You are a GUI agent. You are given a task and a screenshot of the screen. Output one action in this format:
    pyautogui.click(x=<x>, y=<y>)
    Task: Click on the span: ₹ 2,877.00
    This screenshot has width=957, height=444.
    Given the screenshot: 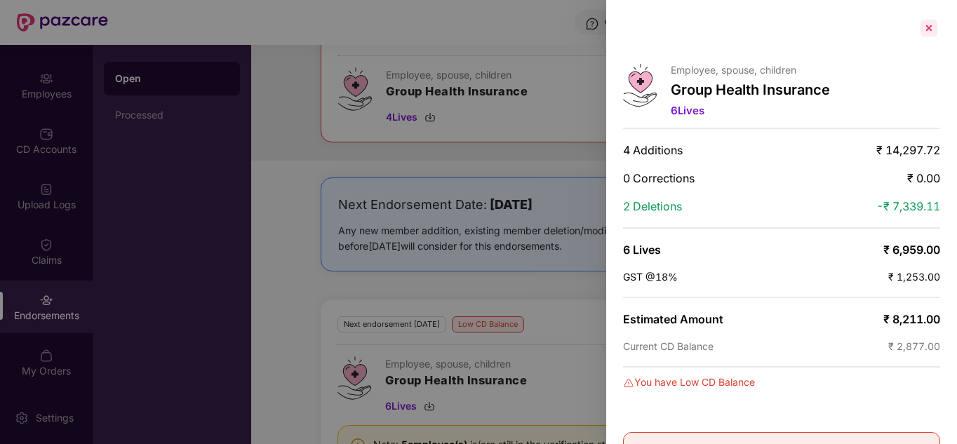 What is the action you would take?
    pyautogui.click(x=914, y=346)
    